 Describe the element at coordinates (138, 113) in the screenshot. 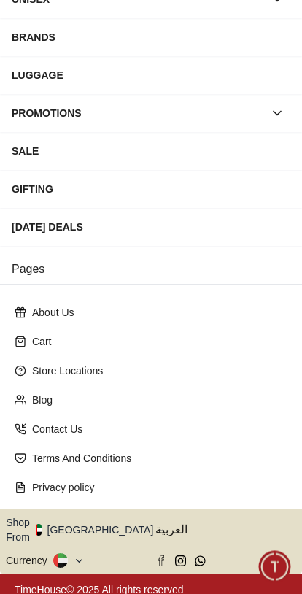

I see `div: PROMOTIONS` at that location.